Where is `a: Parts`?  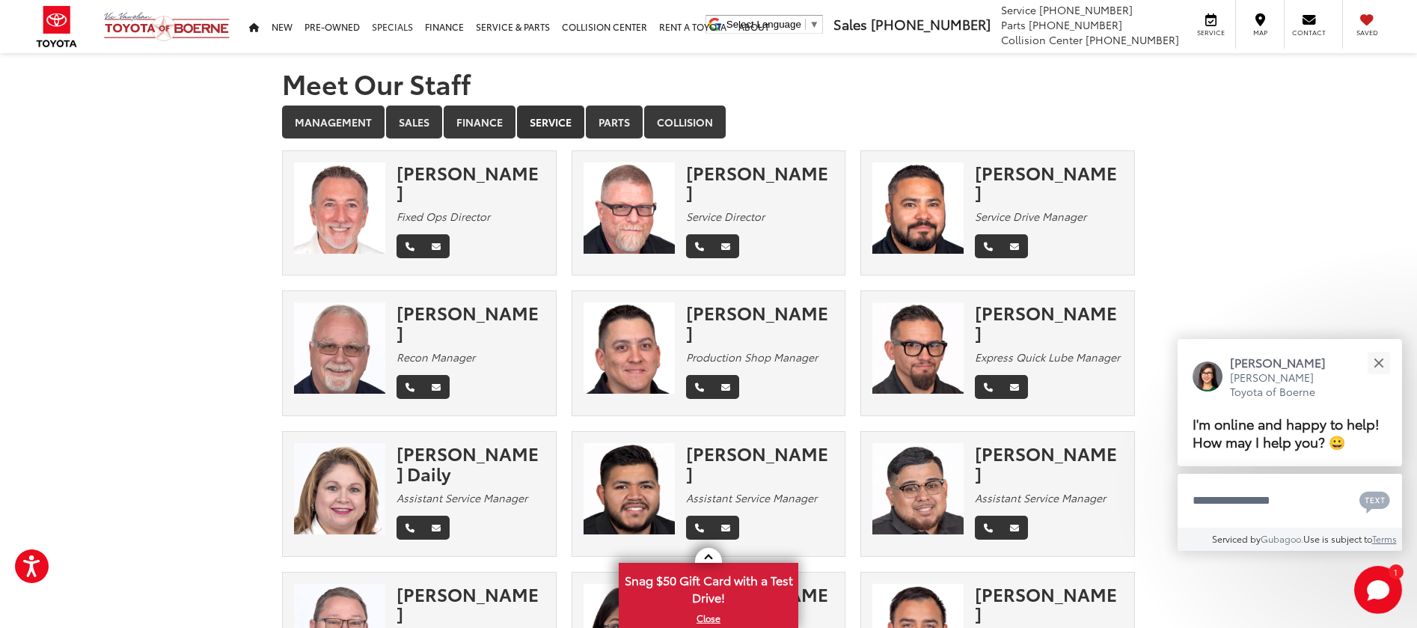
a: Parts is located at coordinates (614, 122).